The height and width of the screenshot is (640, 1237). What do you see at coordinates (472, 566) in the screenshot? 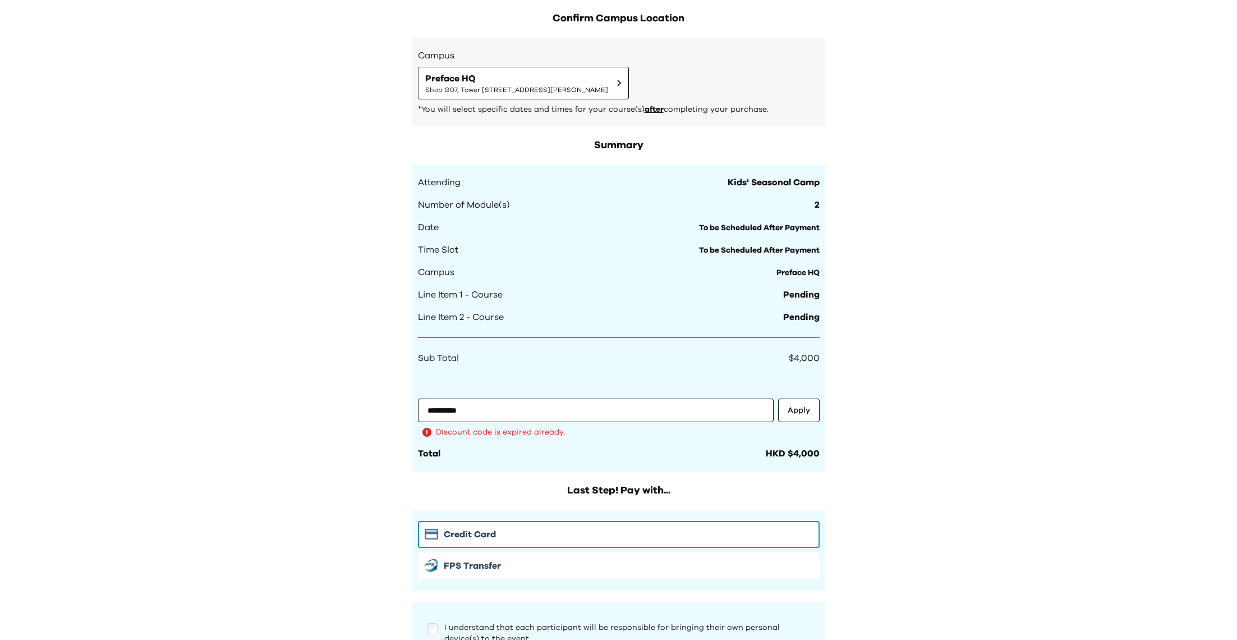
I see `span: FPS Transfer` at bounding box center [472, 566].